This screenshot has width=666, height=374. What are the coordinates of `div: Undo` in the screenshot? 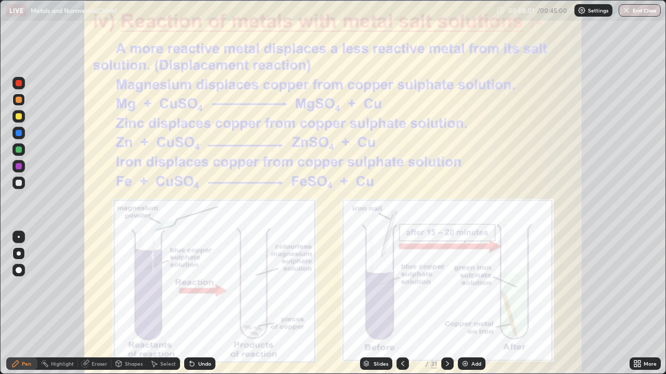 It's located at (204, 364).